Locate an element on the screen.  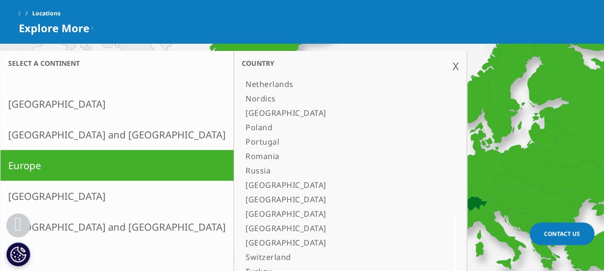
h3: Select a continent is located at coordinates (117, 63).